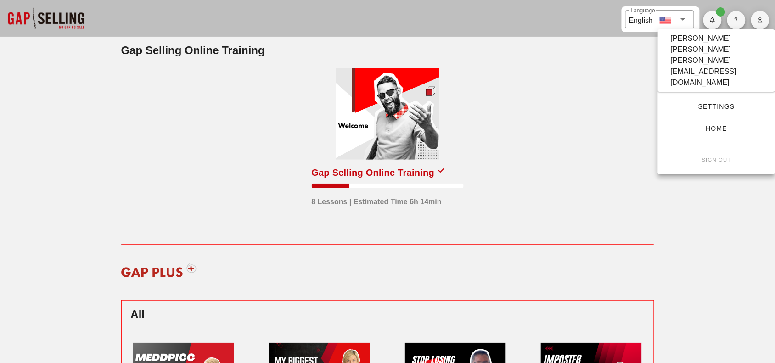  Describe the element at coordinates (716, 160) in the screenshot. I see `button: Sign Out` at that location.